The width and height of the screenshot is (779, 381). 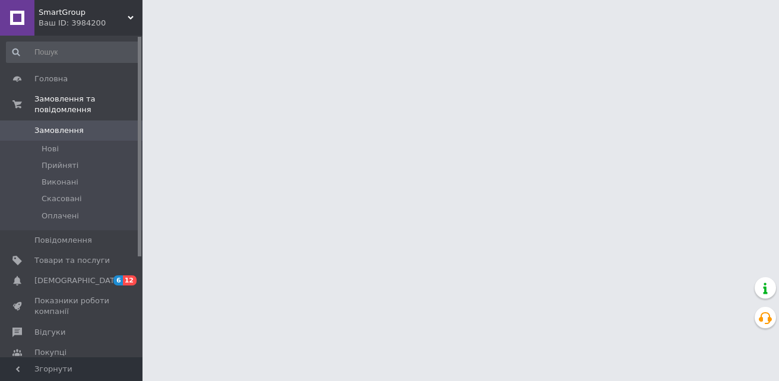 What do you see at coordinates (72, 306) in the screenshot?
I see `span: Показники роботи компанії` at bounding box center [72, 306].